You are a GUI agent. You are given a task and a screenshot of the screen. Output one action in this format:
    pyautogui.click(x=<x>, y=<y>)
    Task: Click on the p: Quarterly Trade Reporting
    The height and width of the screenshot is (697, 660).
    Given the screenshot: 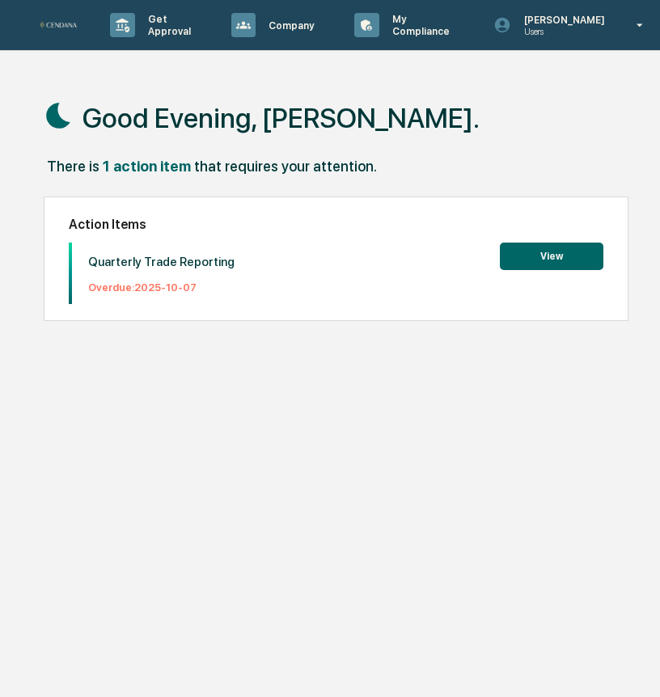 What is the action you would take?
    pyautogui.click(x=161, y=262)
    